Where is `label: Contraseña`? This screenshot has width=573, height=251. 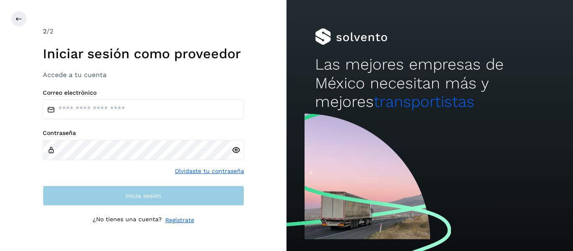
label: Contraseña is located at coordinates (143, 133).